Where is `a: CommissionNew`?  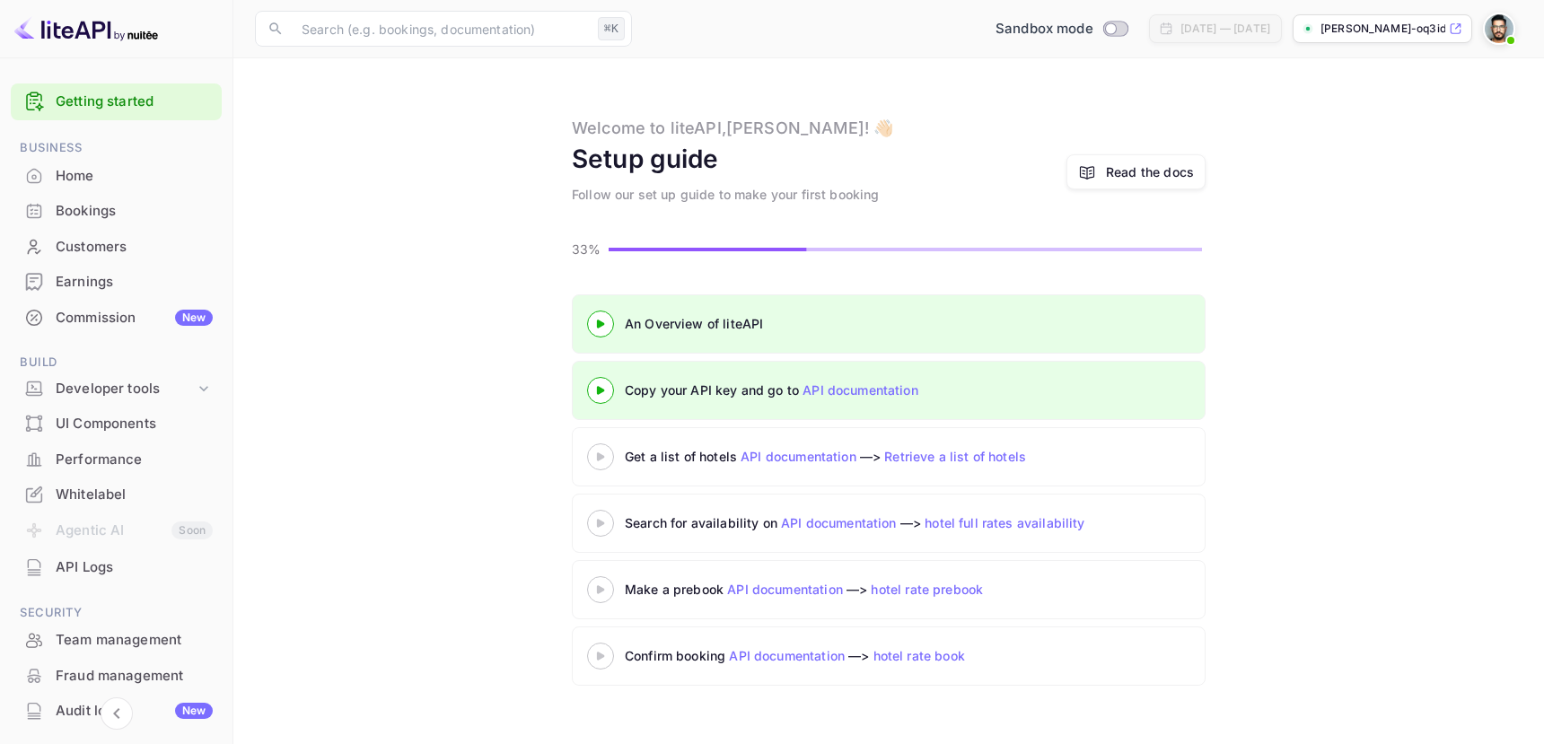
a: CommissionNew is located at coordinates (116, 317).